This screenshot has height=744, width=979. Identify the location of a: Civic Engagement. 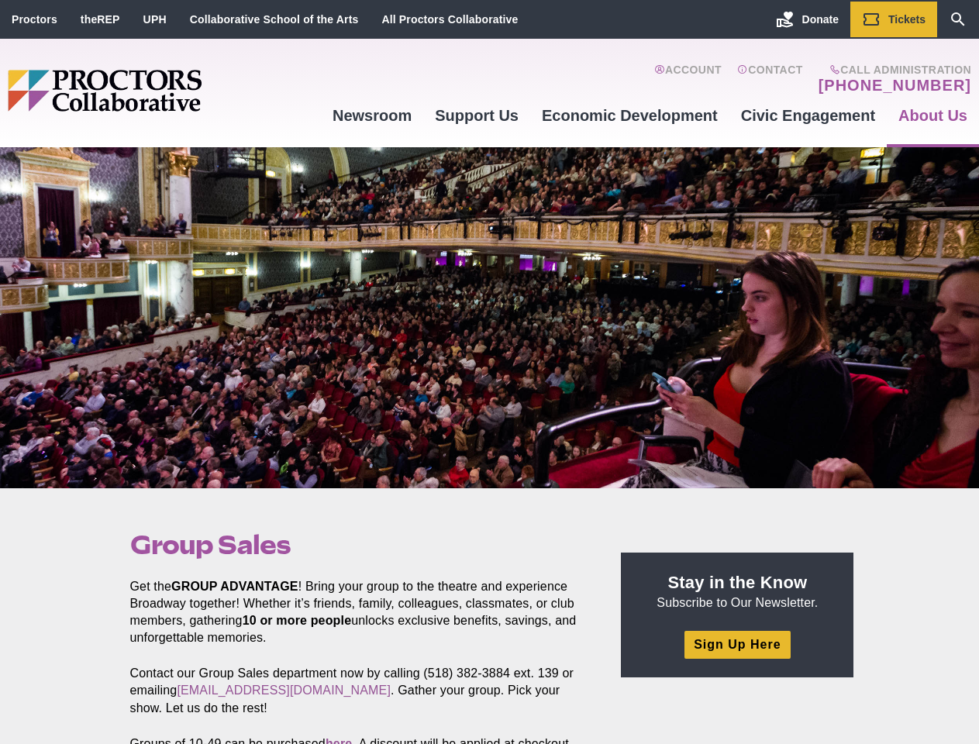
(808, 116).